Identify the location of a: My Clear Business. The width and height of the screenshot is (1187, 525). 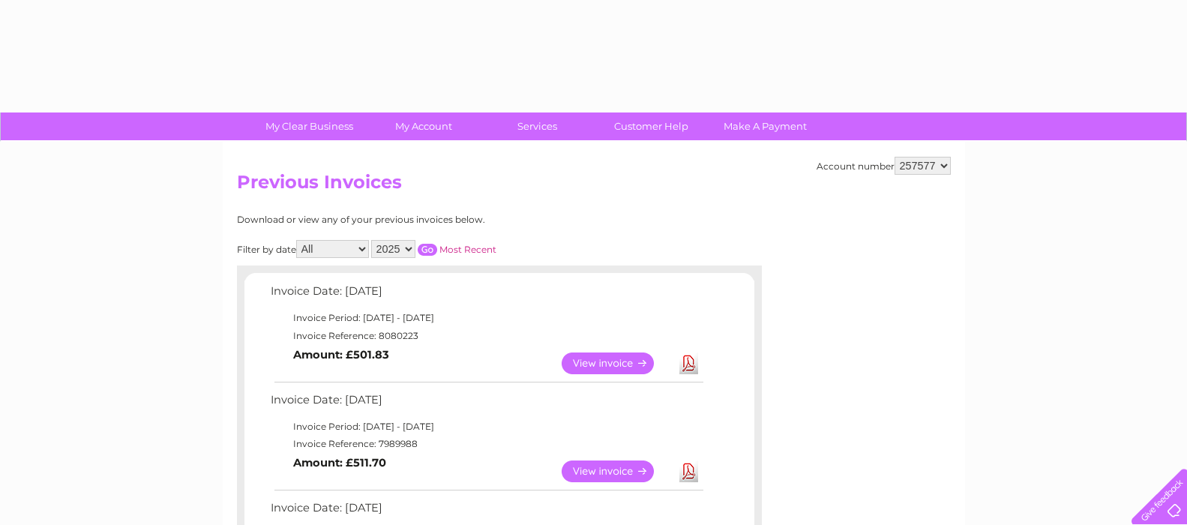
(309, 126).